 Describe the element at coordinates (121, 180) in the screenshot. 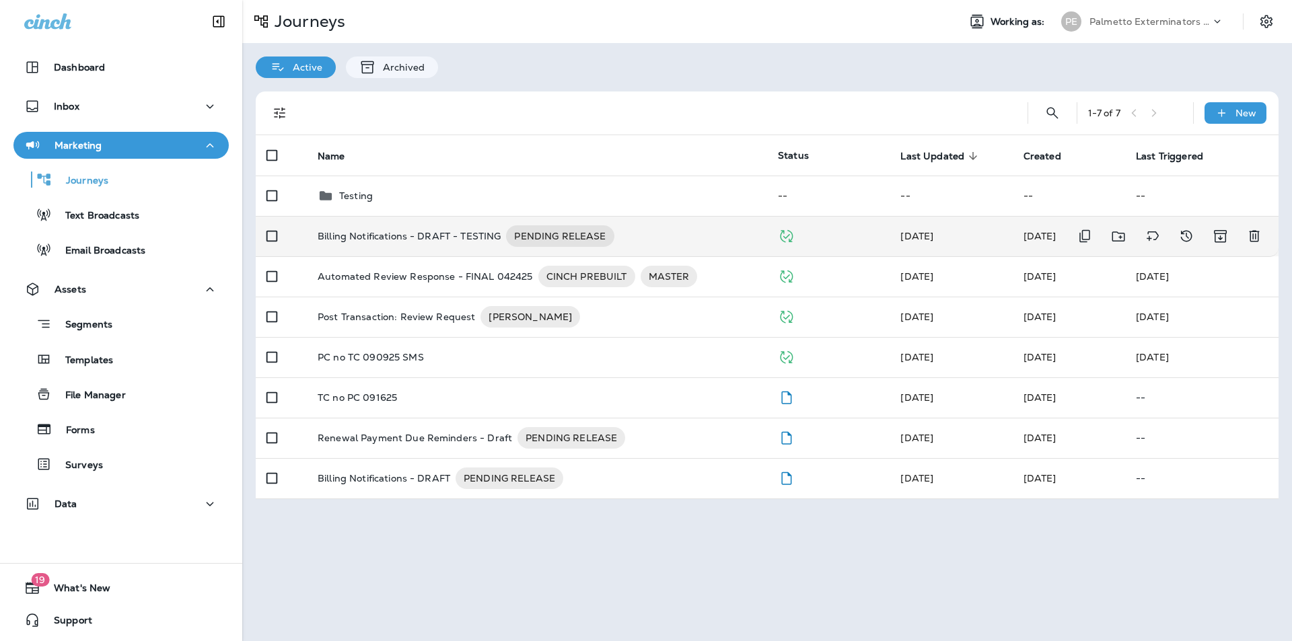

I see `button: Journeys` at that location.